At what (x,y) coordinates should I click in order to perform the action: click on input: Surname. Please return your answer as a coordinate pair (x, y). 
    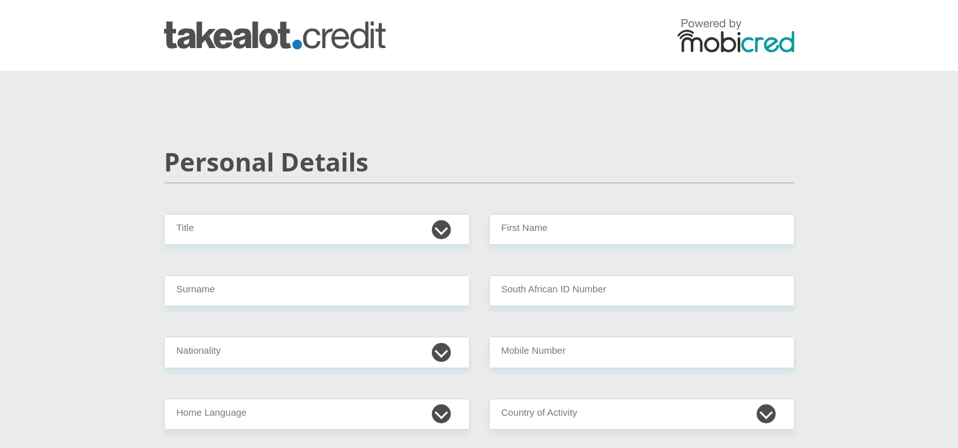
    Looking at the image, I should click on (317, 291).